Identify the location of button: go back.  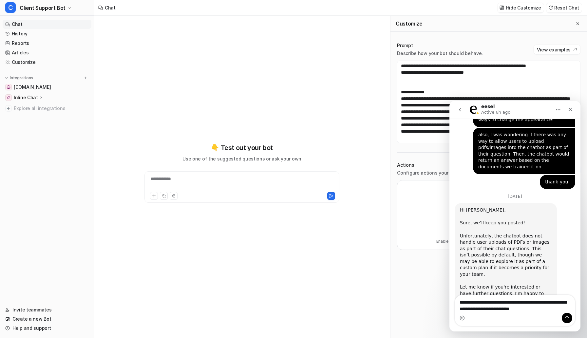
(10, 9).